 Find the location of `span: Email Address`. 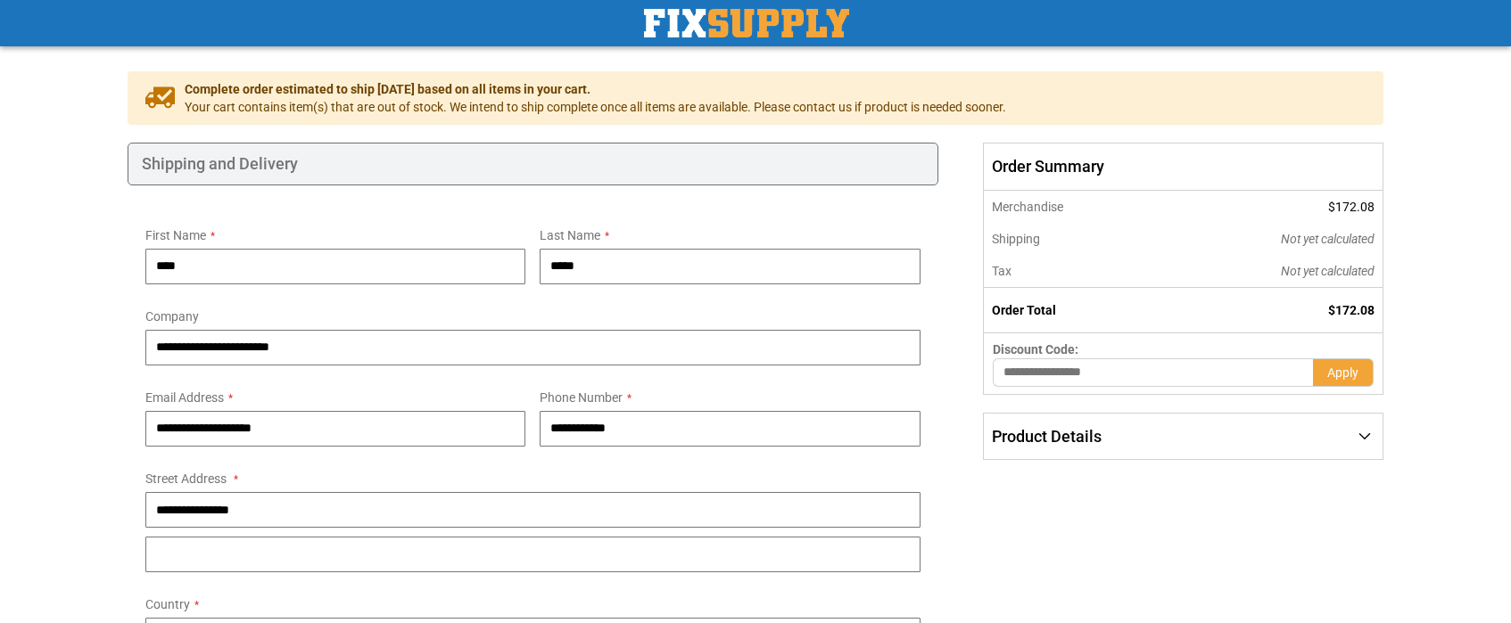

span: Email Address is located at coordinates (185, 398).